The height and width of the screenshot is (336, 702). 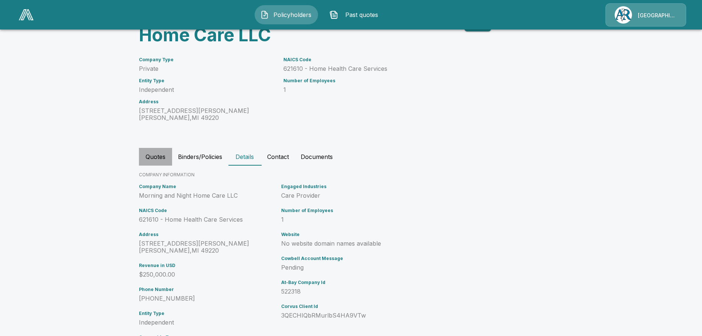 I want to click on h6: Phone Number, so click(x=209, y=289).